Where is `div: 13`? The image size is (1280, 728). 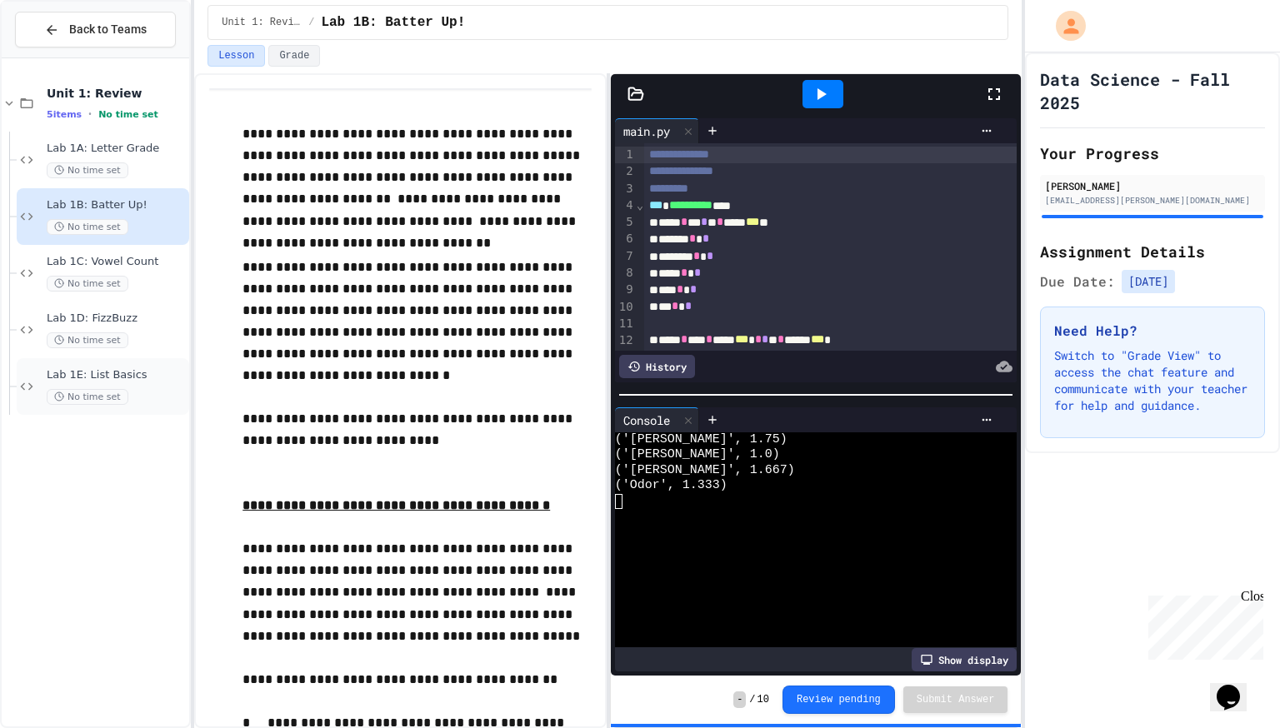
div: 13 is located at coordinates (625, 358).